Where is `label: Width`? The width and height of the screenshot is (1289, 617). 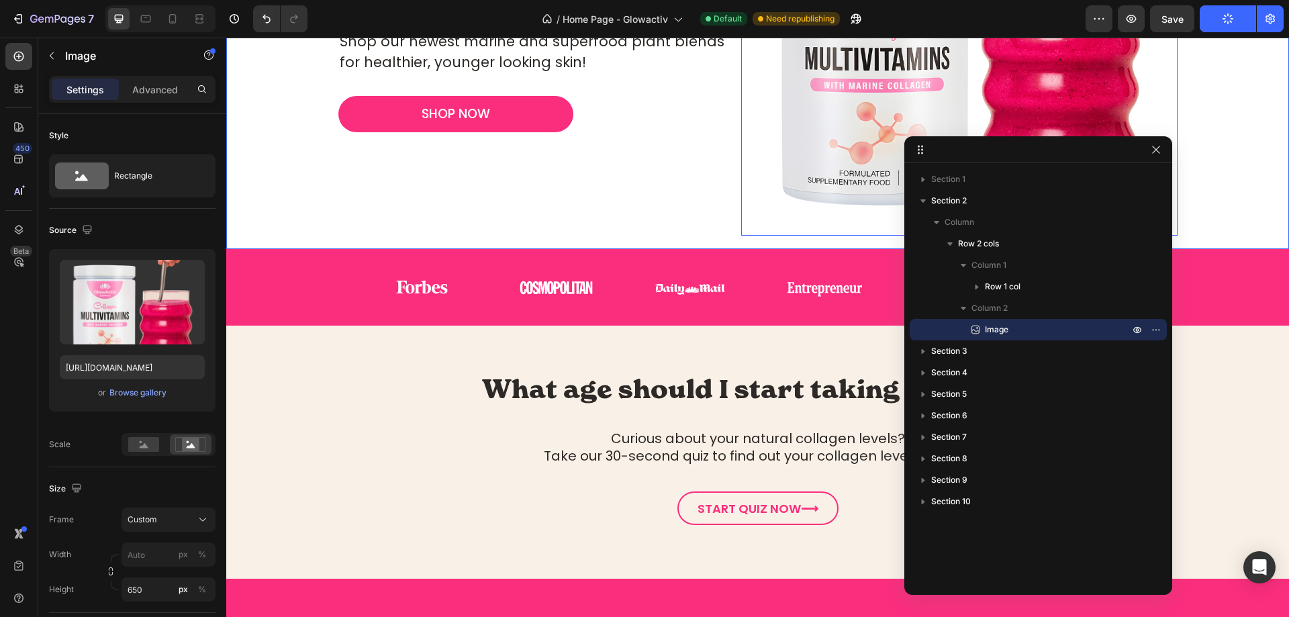 label: Width is located at coordinates (60, 554).